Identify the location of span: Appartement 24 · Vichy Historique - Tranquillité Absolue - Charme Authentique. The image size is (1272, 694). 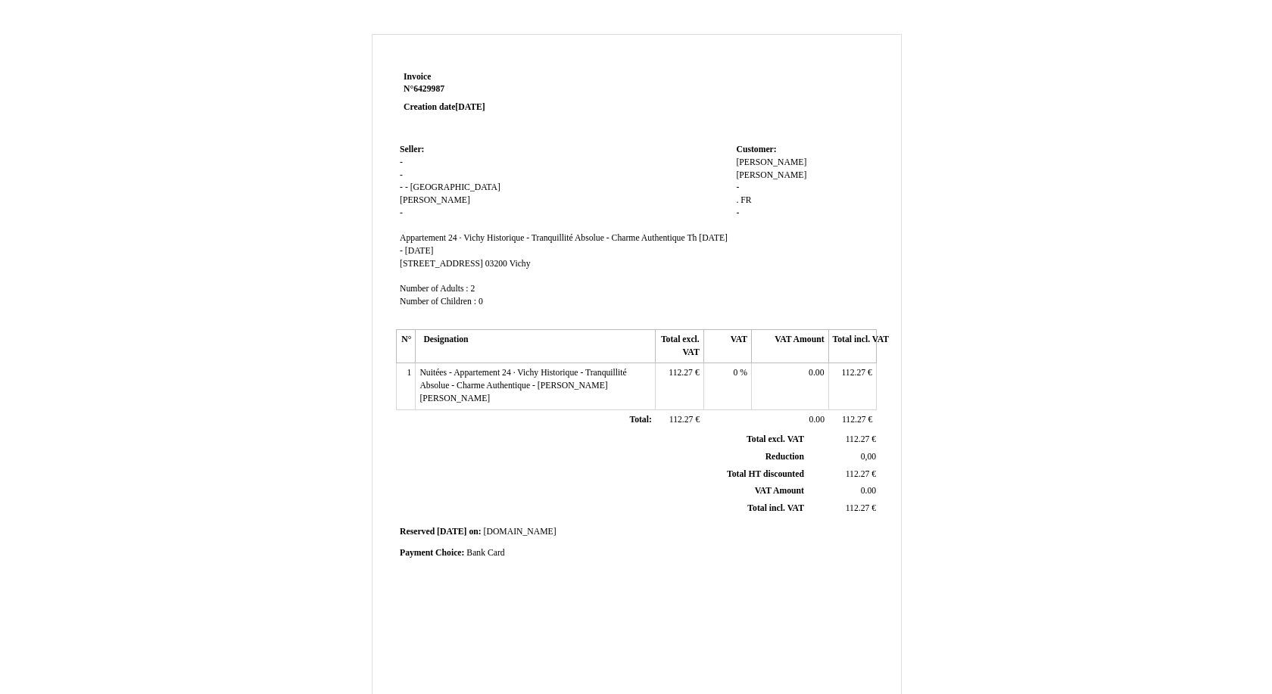
(542, 238).